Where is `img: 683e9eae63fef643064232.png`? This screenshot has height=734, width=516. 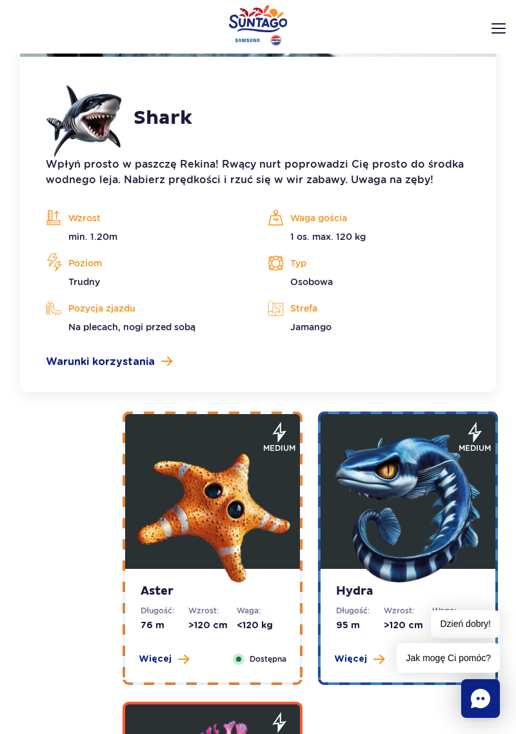
img: 683e9eae63fef643064232.png is located at coordinates (213, 508).